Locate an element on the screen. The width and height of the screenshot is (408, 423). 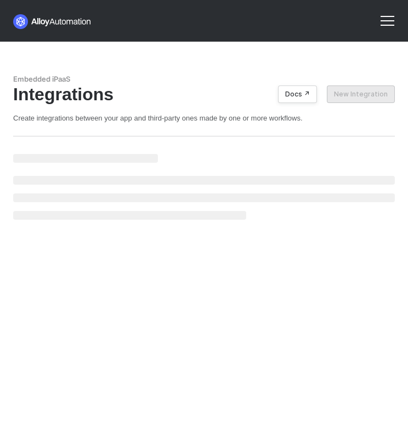
button: Docs ↗ is located at coordinates (297, 94).